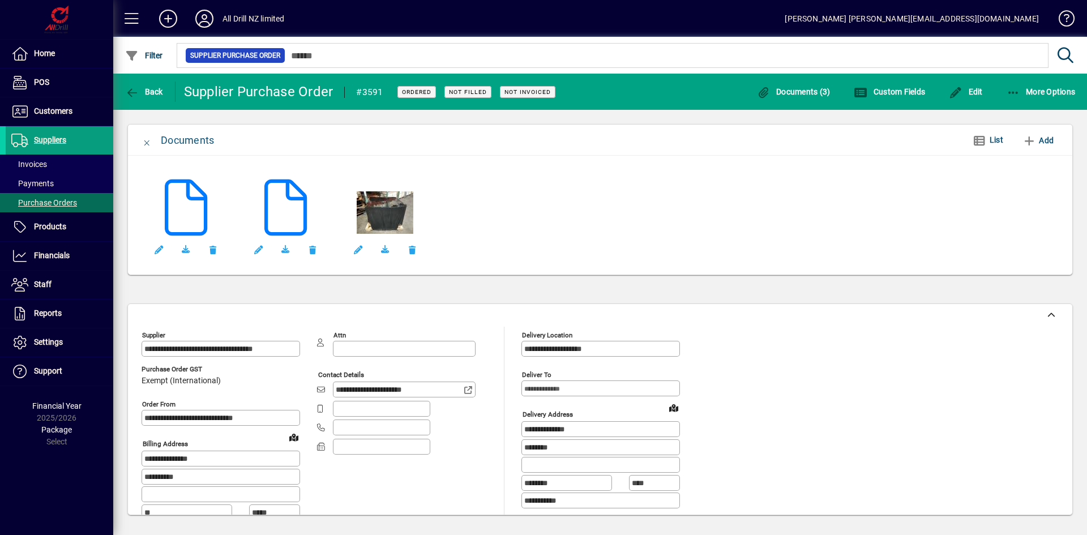 The width and height of the screenshot is (1087, 535). I want to click on span: Edit, so click(966, 92).